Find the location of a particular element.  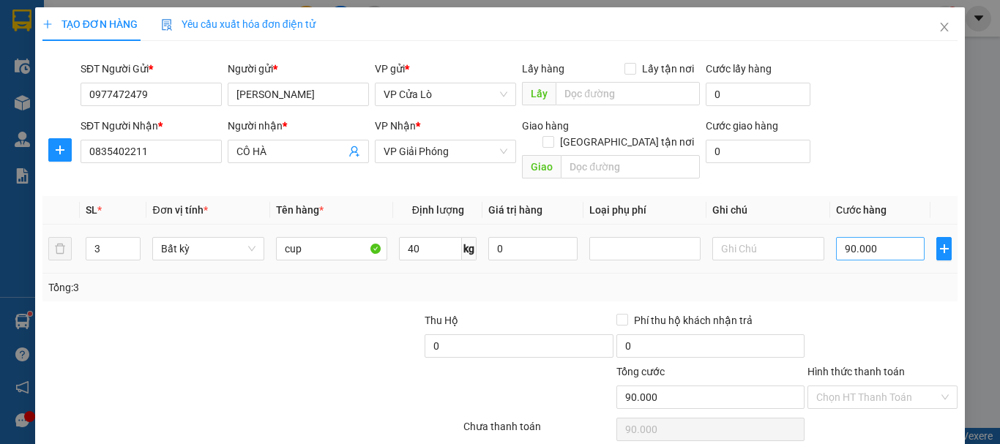

div: SĐT Người Nhận is located at coordinates (151, 126).